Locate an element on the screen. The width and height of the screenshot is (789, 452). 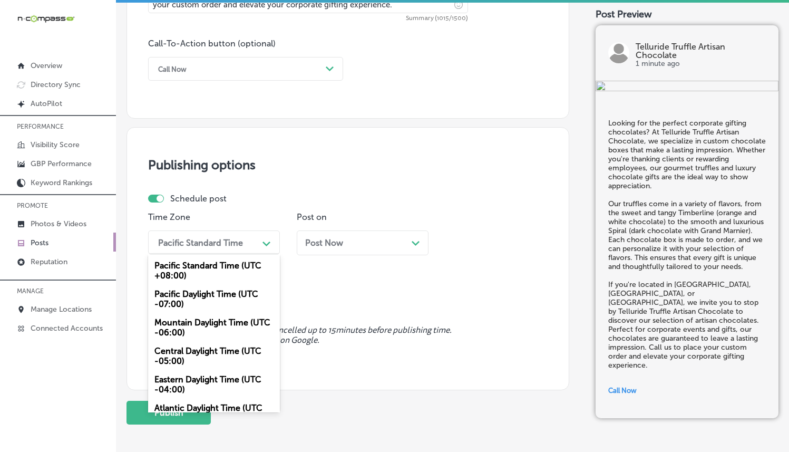
span: Call Now is located at coordinates (623, 390).